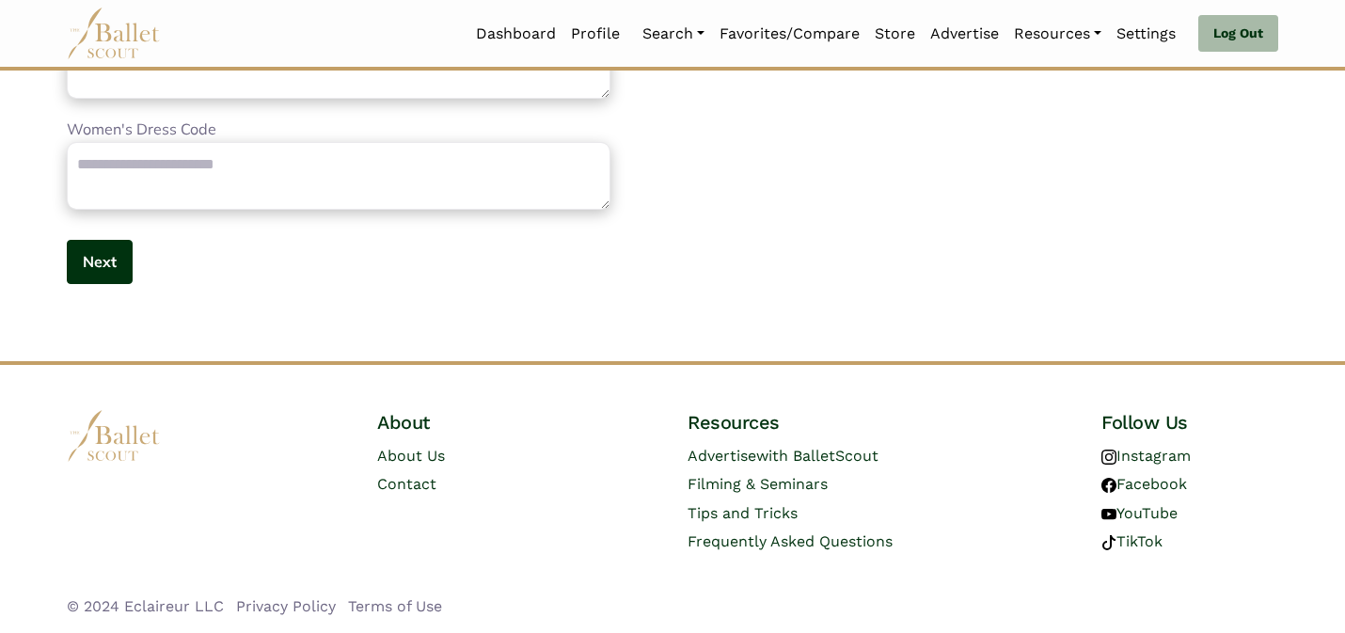 This screenshot has height=633, width=1345. What do you see at coordinates (515, 34) in the screenshot?
I see `a: Dashboard` at bounding box center [515, 34].